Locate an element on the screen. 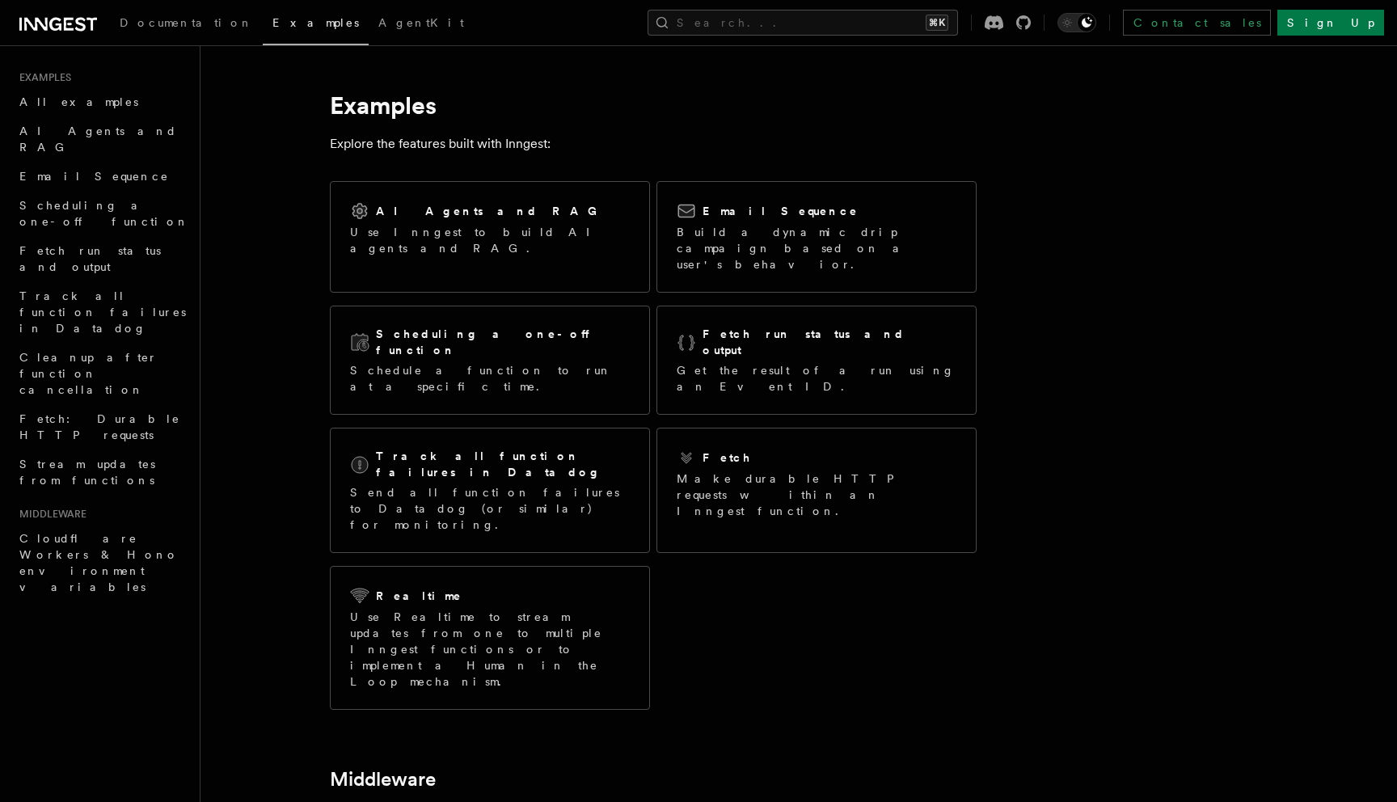 The width and height of the screenshot is (1397, 802). h2: Fetch run status and output is located at coordinates (830, 342).